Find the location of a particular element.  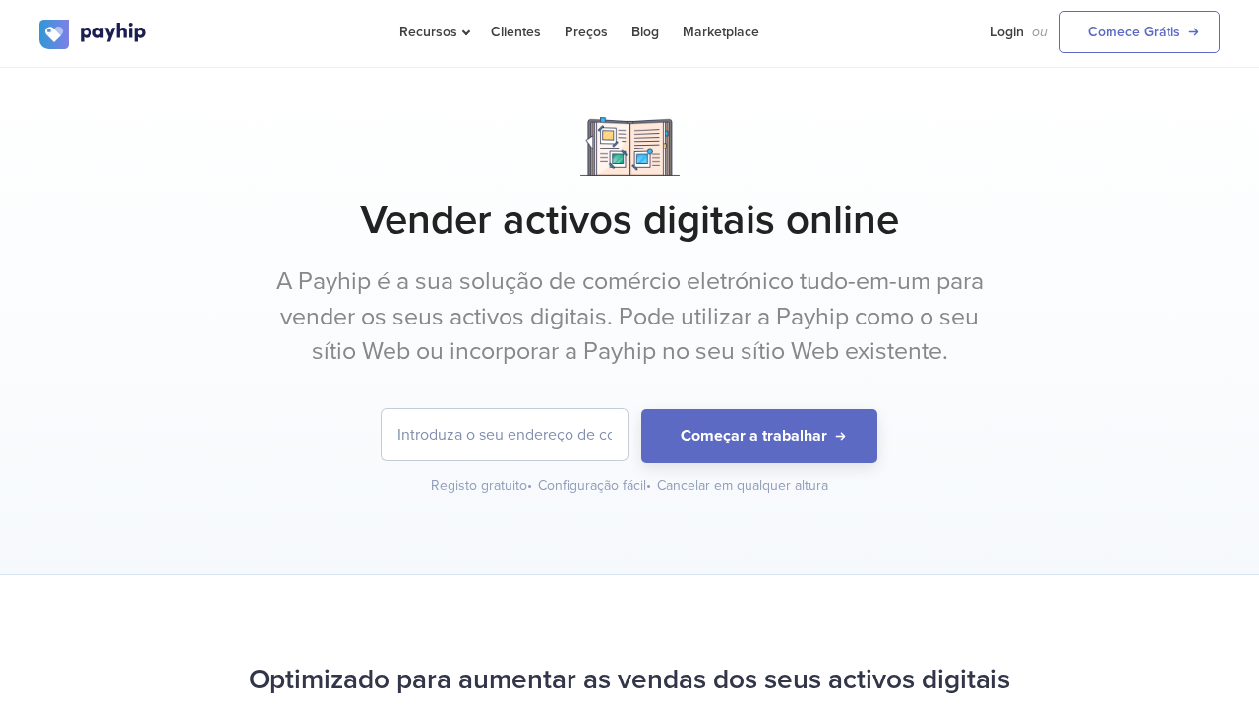

div: Registo gratuito is located at coordinates (482, 486).